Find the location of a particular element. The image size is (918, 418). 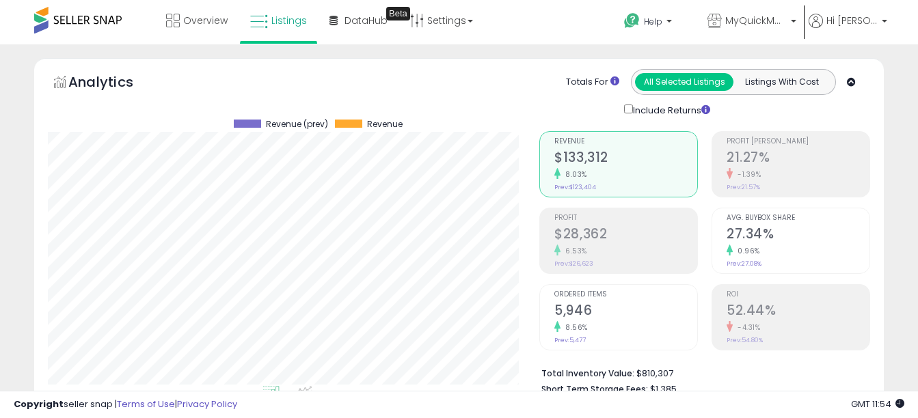

strong: Copyright is located at coordinates (38, 404).